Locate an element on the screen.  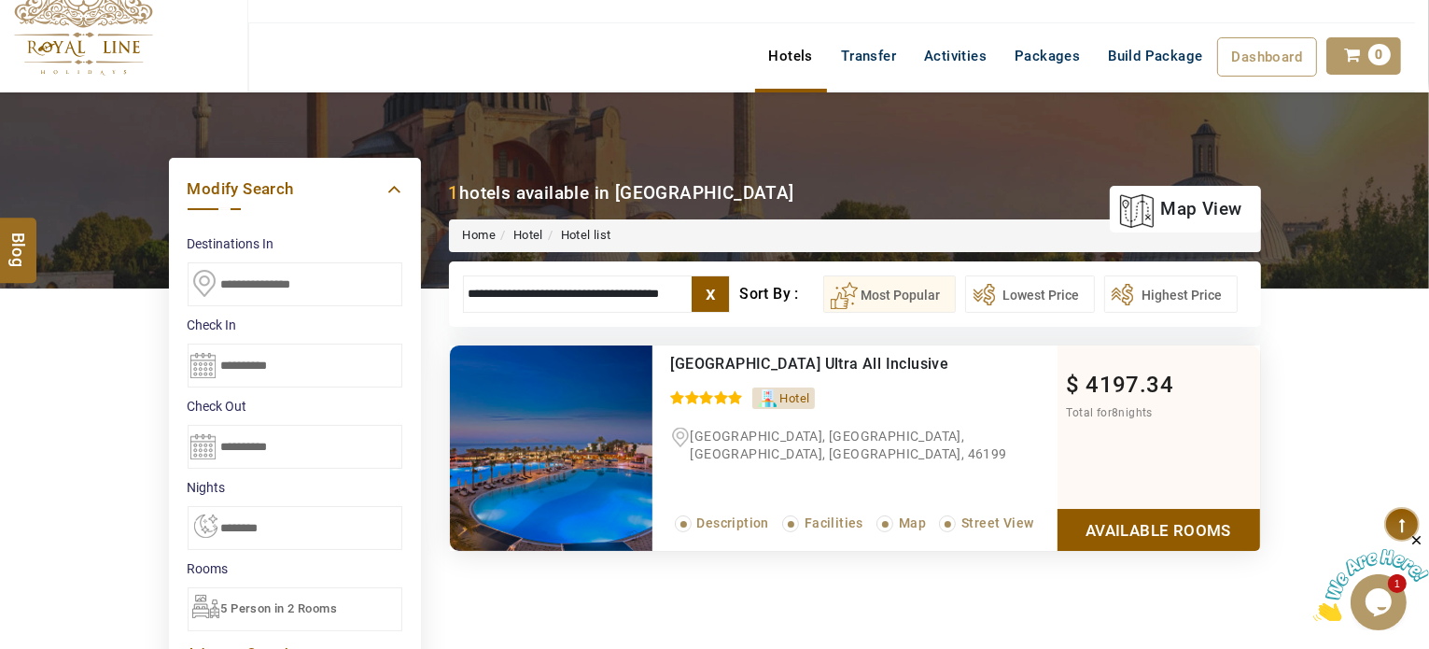
a: 0 is located at coordinates (1364, 56).